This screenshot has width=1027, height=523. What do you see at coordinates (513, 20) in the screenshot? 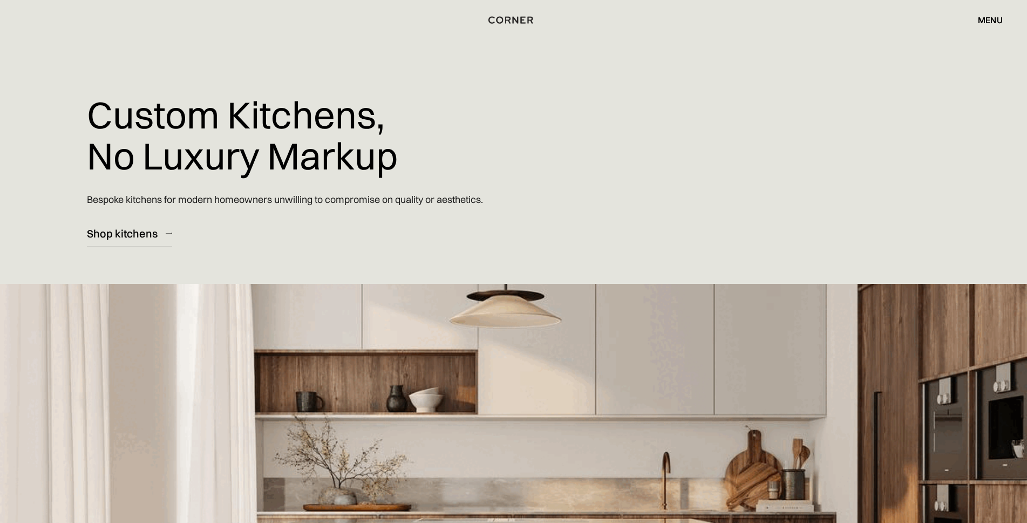
I see `a: home` at bounding box center [513, 20].